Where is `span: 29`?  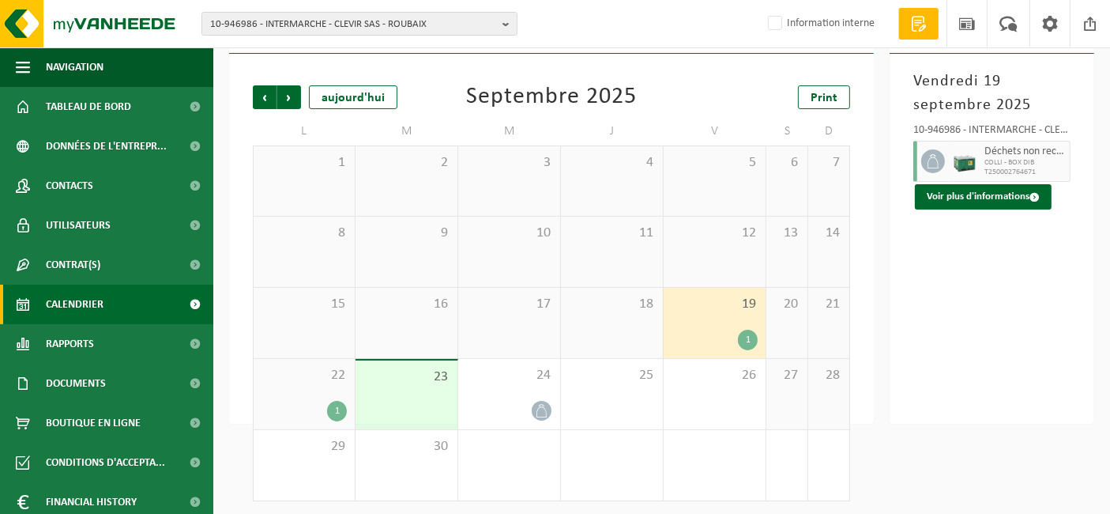 span: 29 is located at coordinates (304, 447).